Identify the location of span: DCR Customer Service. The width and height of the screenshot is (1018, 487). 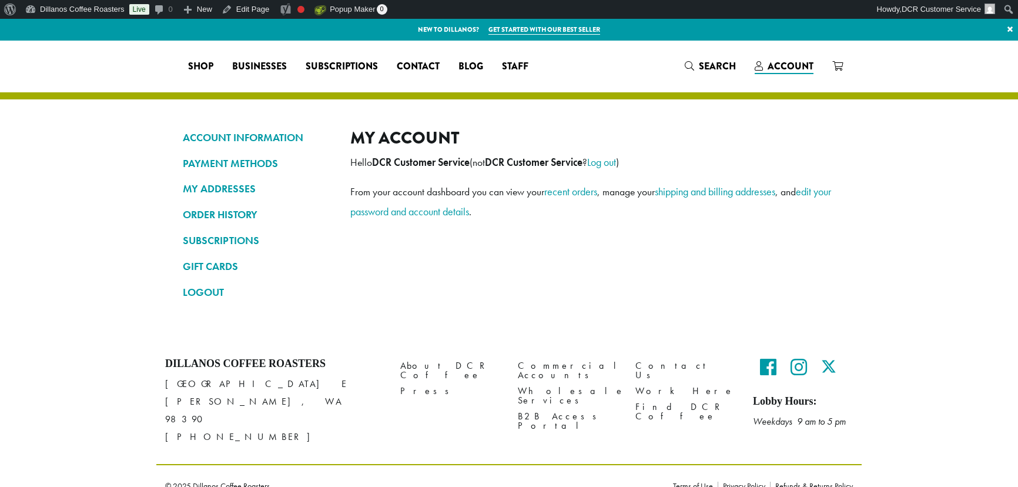
(941, 9).